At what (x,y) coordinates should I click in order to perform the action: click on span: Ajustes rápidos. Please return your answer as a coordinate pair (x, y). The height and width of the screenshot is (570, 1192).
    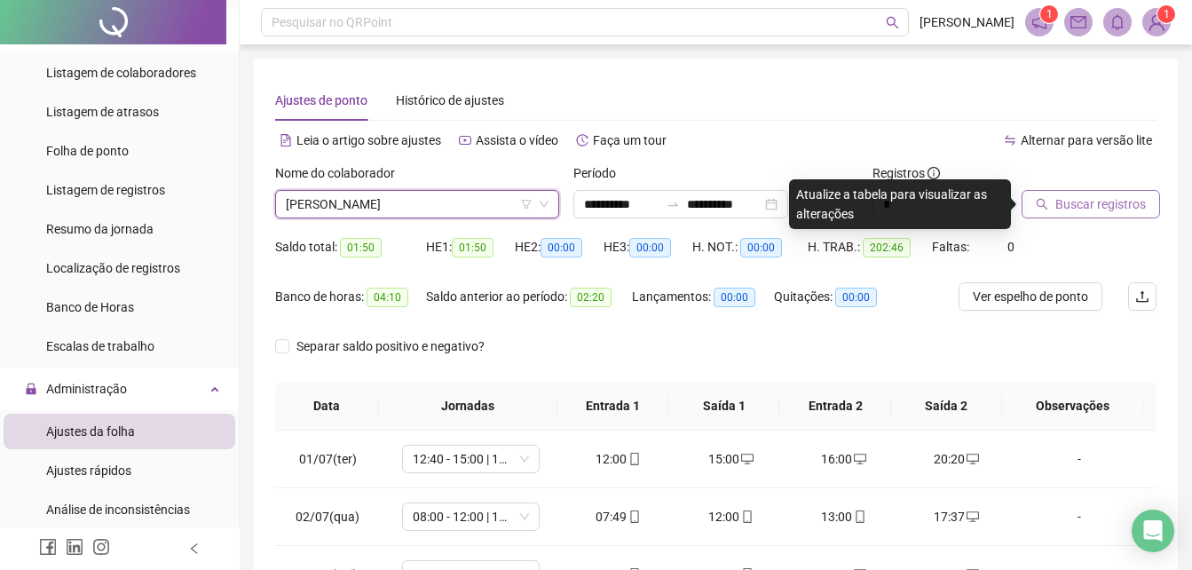
    Looking at the image, I should click on (89, 470).